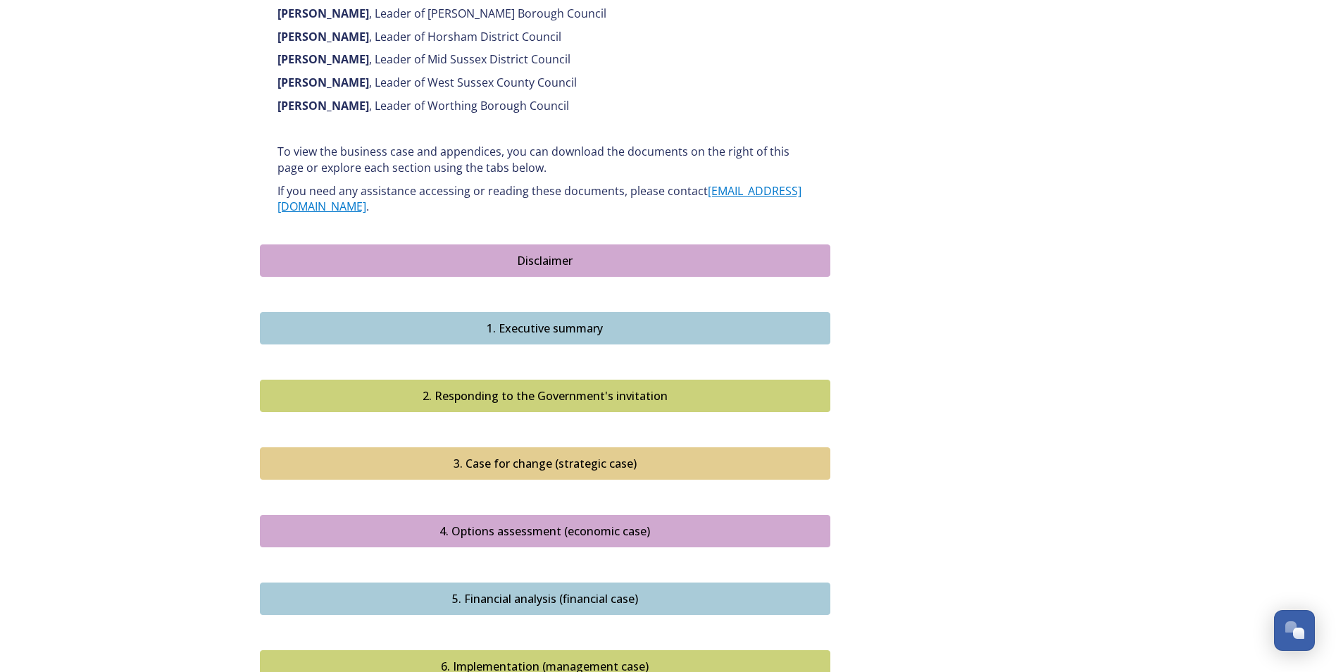 The image size is (1336, 672). I want to click on button: 1. Executive summary, so click(545, 328).